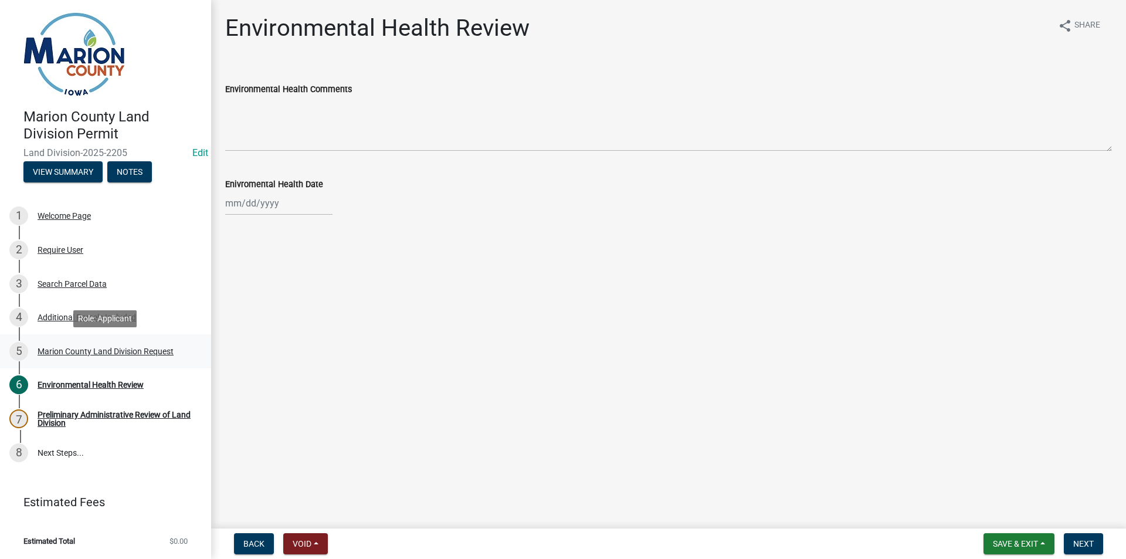 This screenshot has height=559, width=1126. What do you see at coordinates (254, 544) in the screenshot?
I see `button: Back` at bounding box center [254, 544].